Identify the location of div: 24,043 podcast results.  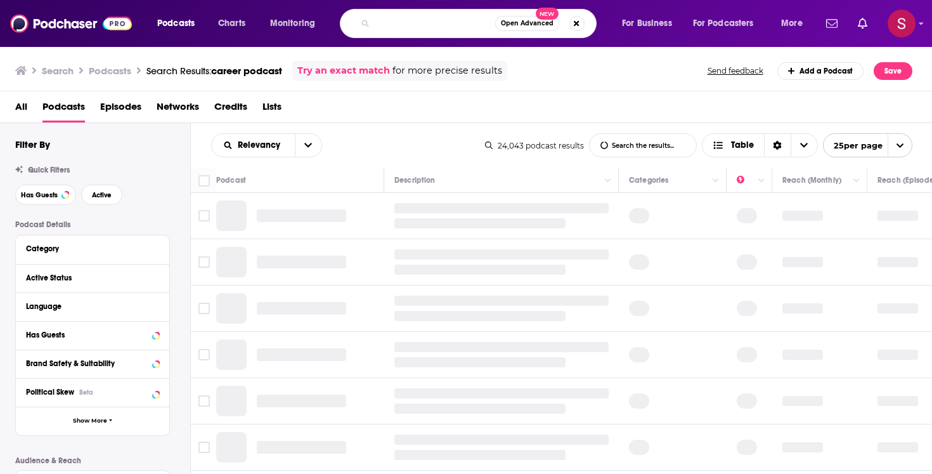
(535, 145).